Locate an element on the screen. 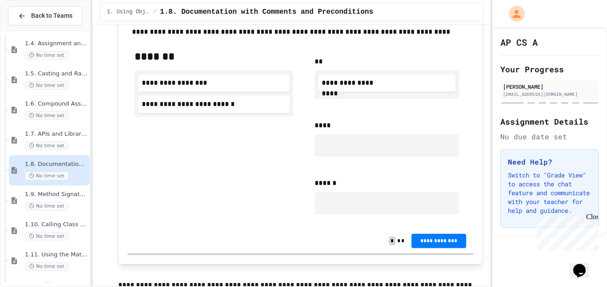  span: 1.7. APIs and Libraries is located at coordinates (56, 134).